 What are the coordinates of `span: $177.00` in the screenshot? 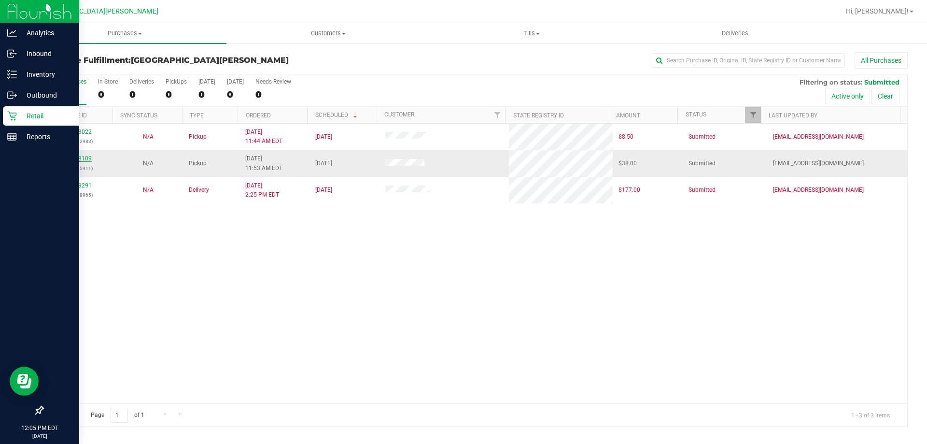 It's located at (629, 190).